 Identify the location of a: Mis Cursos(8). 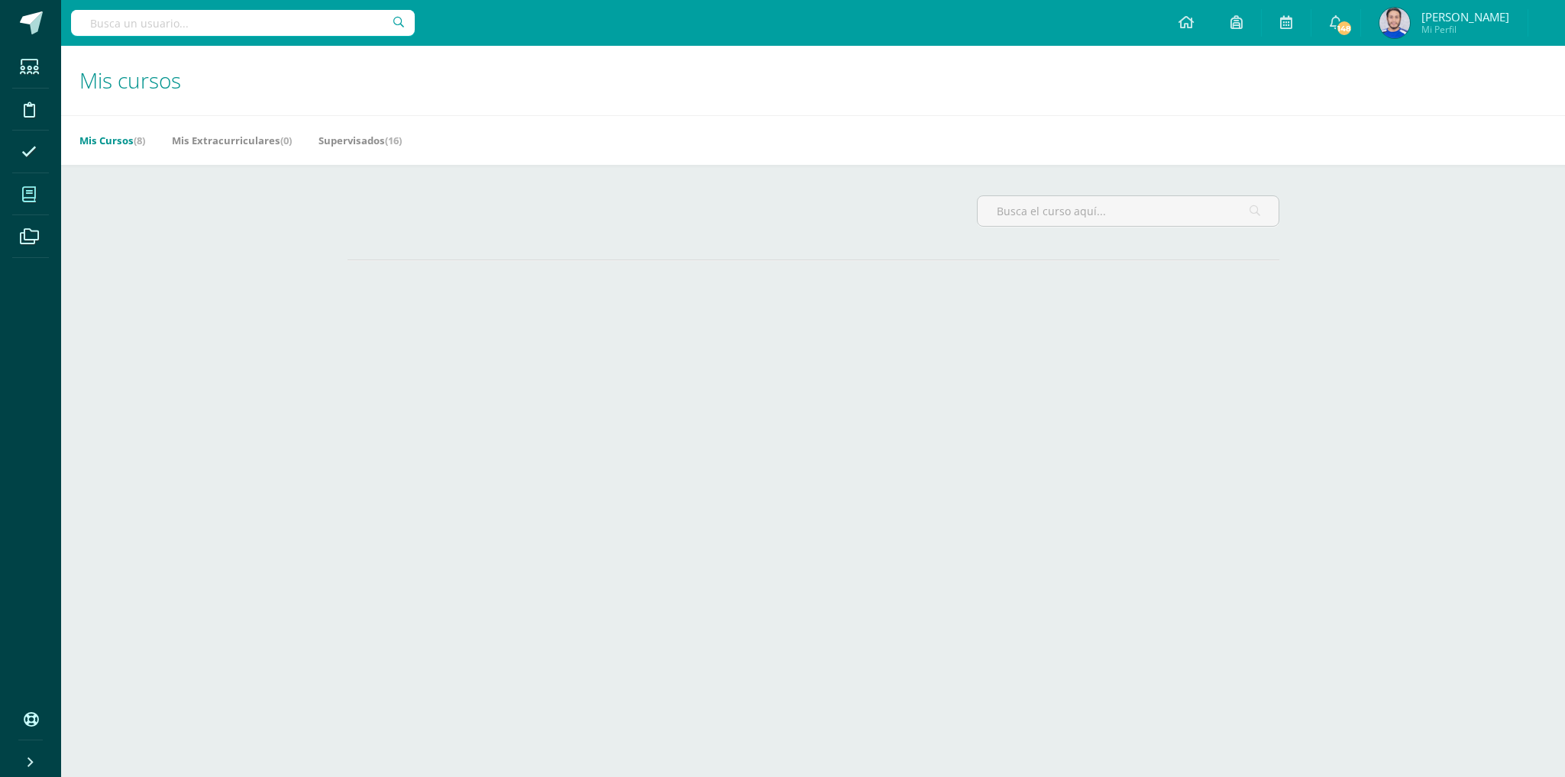
(112, 140).